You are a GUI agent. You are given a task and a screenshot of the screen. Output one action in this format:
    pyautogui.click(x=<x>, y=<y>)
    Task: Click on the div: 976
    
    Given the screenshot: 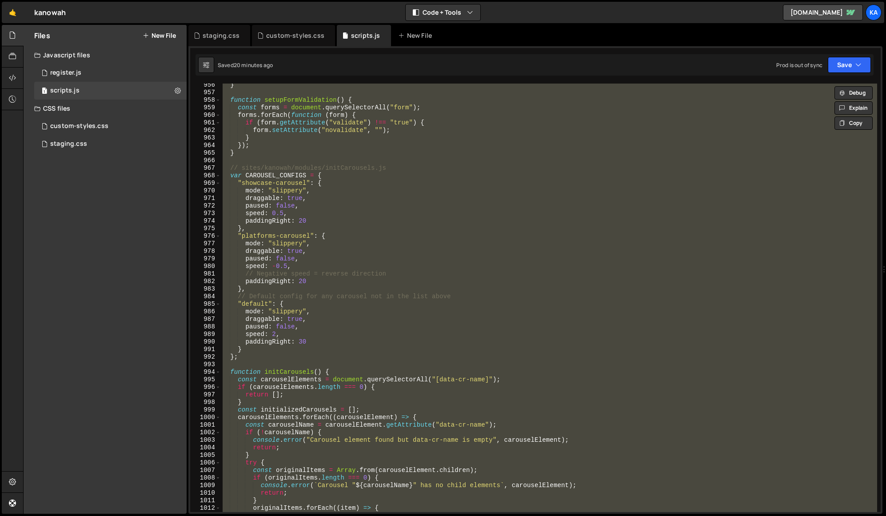 What is the action you would take?
    pyautogui.click(x=205, y=236)
    